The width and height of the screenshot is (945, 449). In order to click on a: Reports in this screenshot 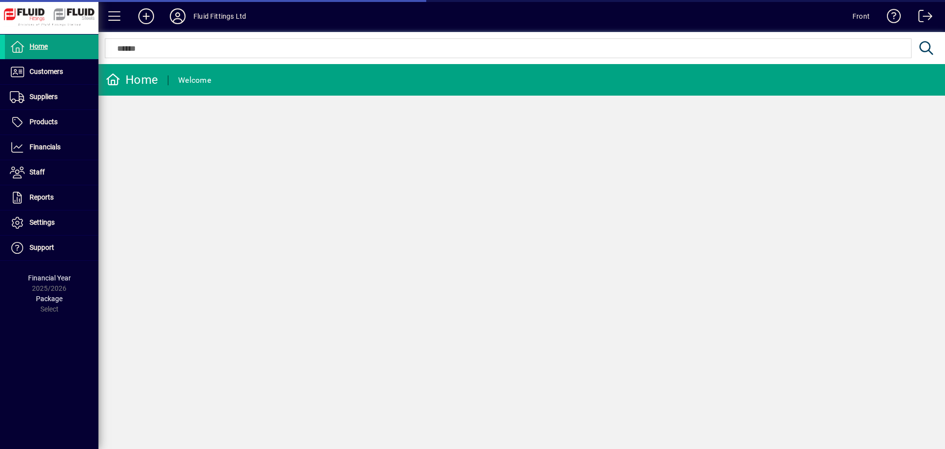, I will do `click(52, 197)`.